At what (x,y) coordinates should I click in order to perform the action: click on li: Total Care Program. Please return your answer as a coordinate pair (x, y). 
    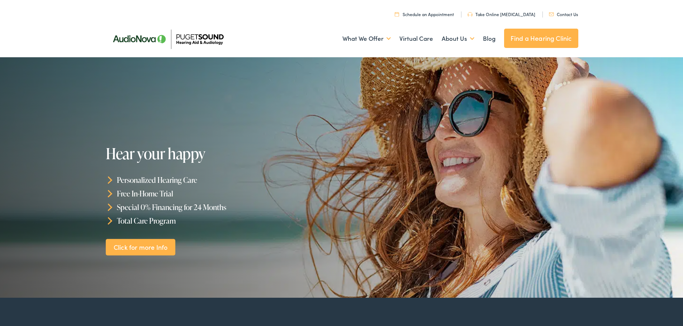
    Looking at the image, I should click on (225, 221).